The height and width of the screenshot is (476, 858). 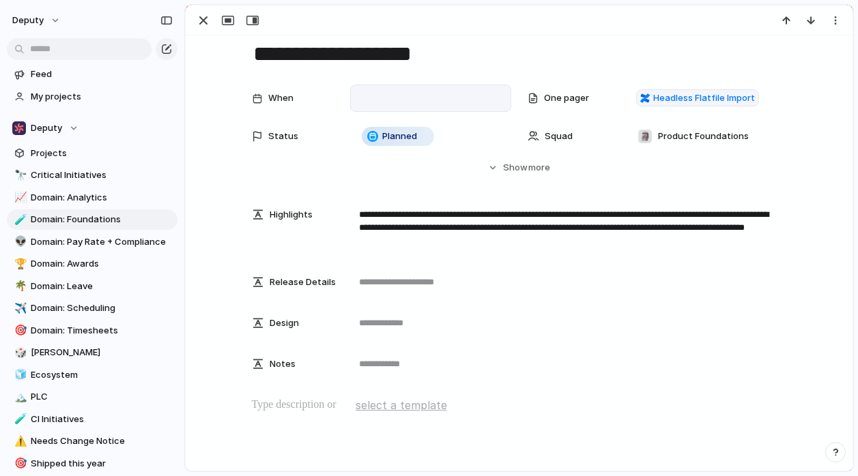 I want to click on span: Feed, so click(x=102, y=74).